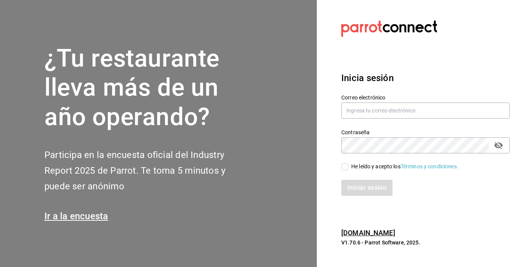 The image size is (528, 267). I want to click on h2: Participa en la encuesta oficial del Industry Report 2025 de Parrot. Te toma 5 minutos y puede se..., so click(148, 171).